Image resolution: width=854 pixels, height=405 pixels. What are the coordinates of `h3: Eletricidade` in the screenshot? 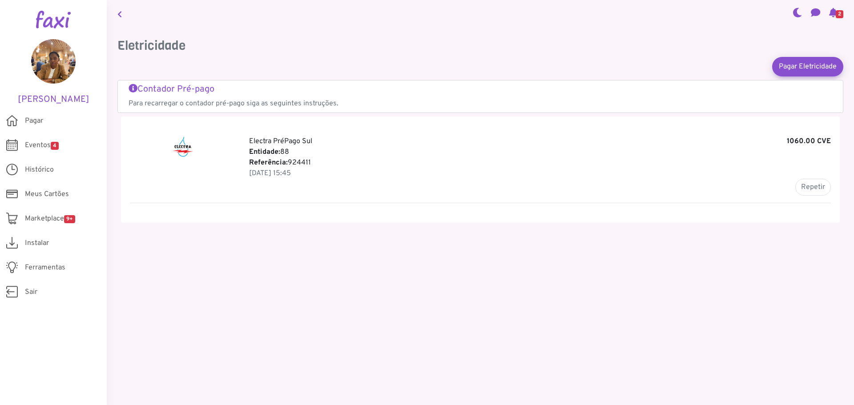 It's located at (480, 46).